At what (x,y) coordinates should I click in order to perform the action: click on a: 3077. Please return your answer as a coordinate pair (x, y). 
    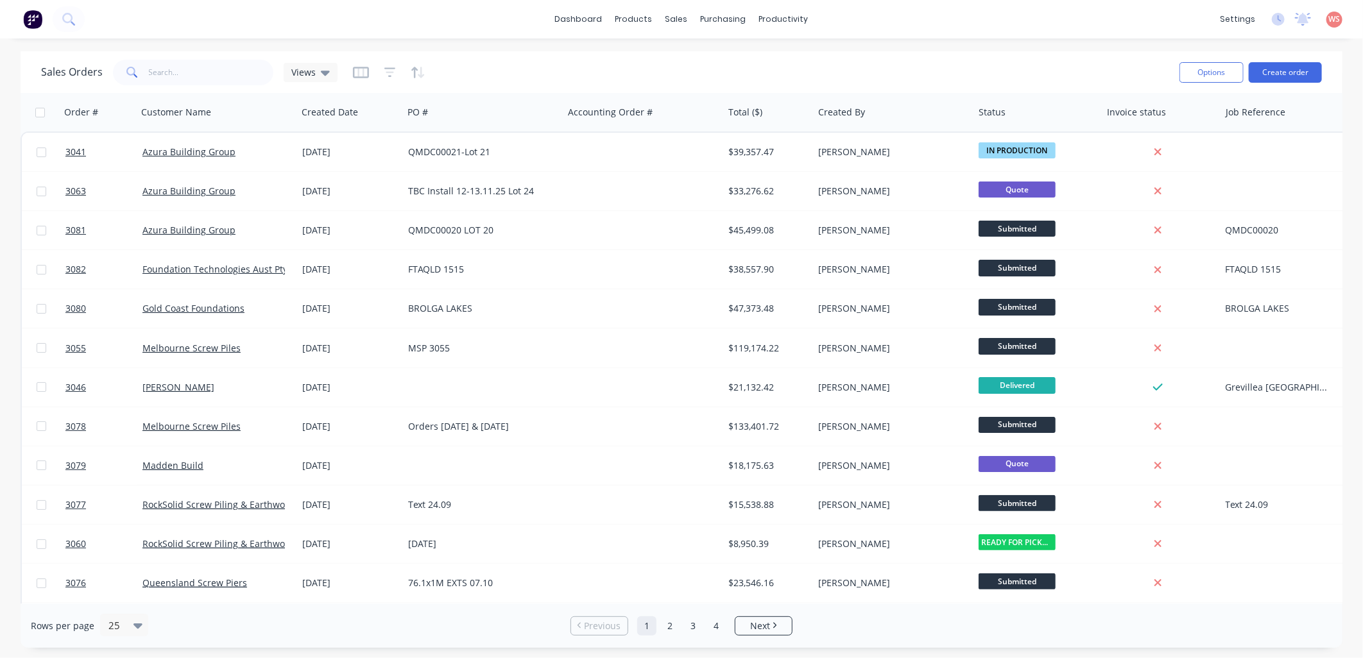
    Looking at the image, I should click on (104, 505).